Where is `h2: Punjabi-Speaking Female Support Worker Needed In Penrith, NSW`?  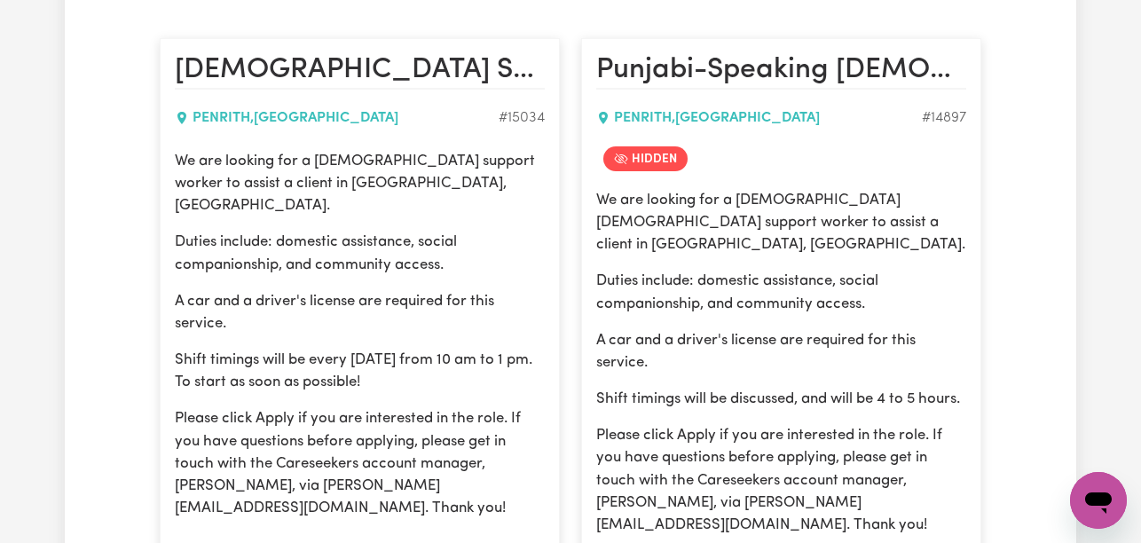
h2: Punjabi-Speaking Female Support Worker Needed In Penrith, NSW is located at coordinates (781, 71).